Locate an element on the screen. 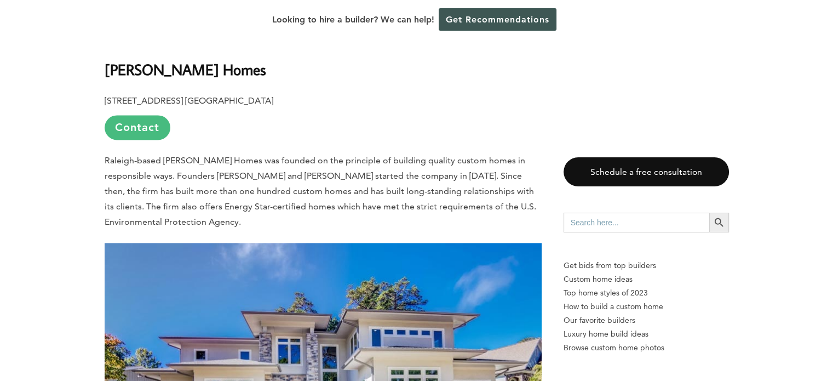 The width and height of the screenshot is (833, 381). a: Custom home ideas is located at coordinates (647, 279).